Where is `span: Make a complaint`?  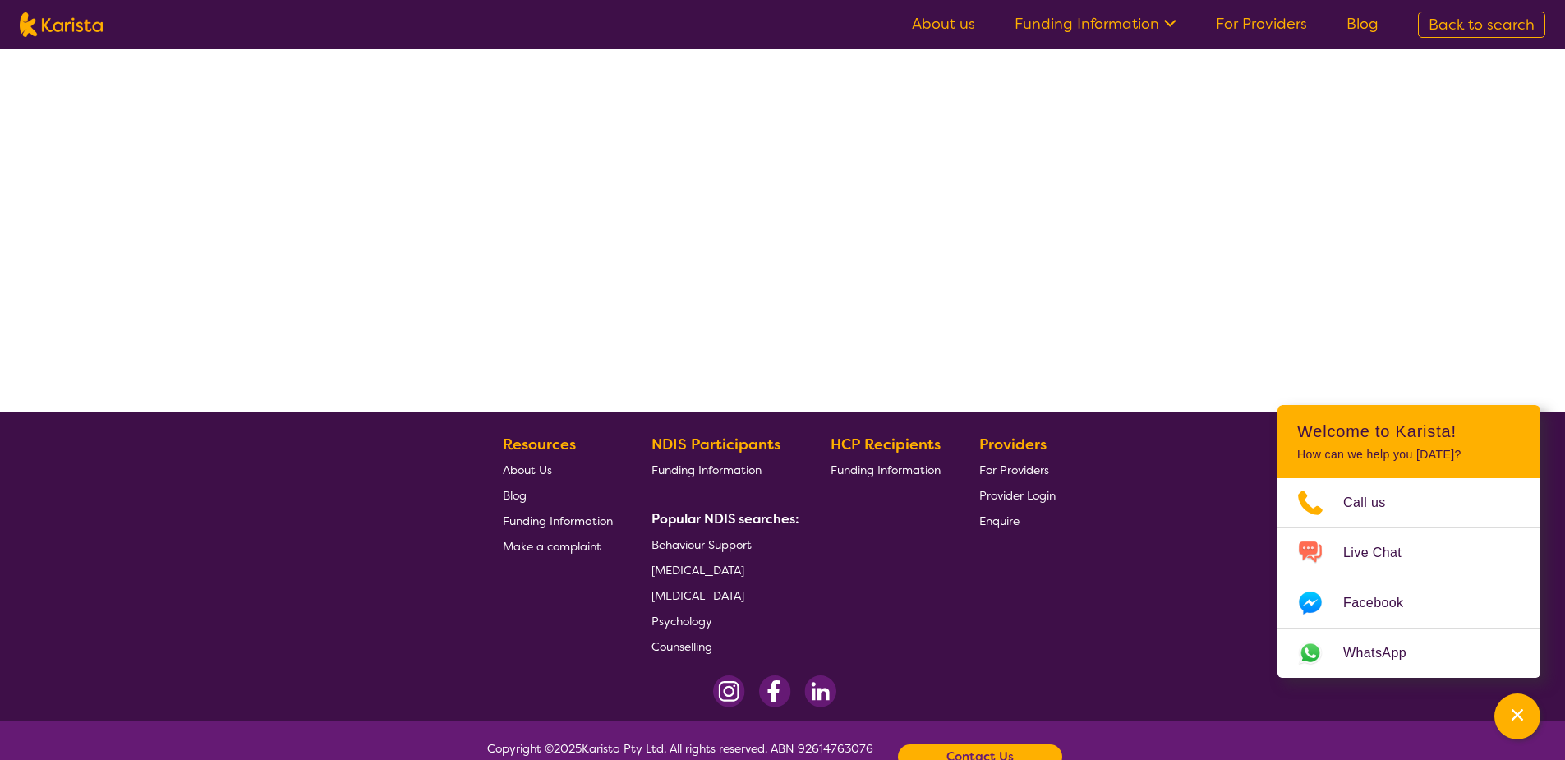
span: Make a complaint is located at coordinates (552, 546).